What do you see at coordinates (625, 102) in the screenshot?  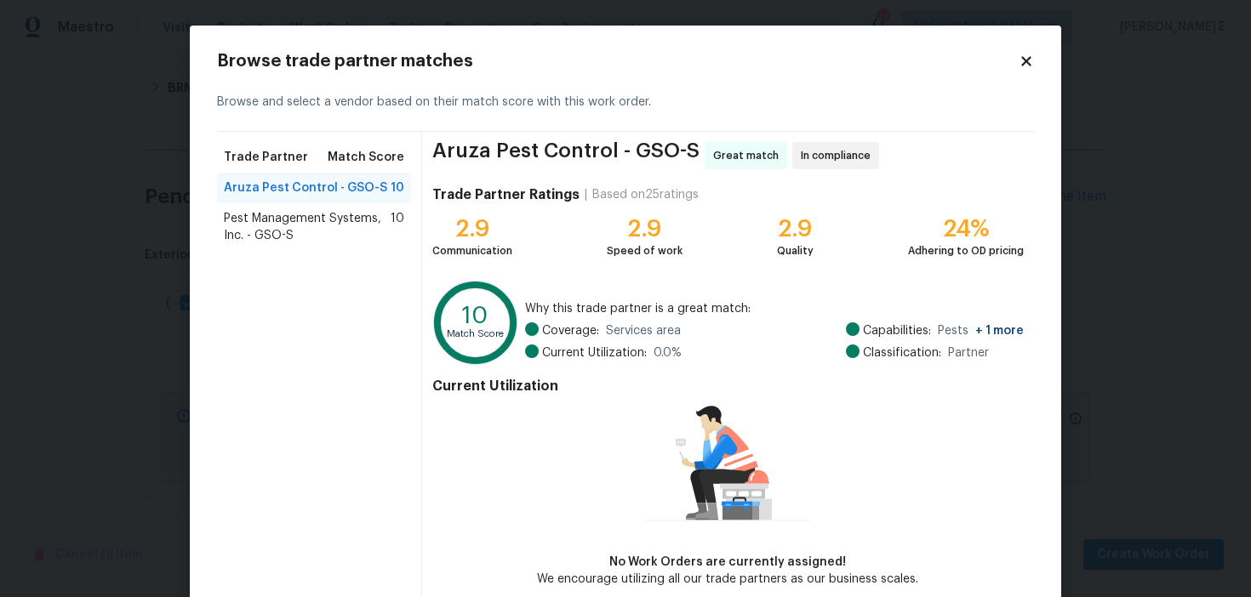 I see `div: Browse and select a vendor based on their match score with this work order.` at bounding box center [625, 102].